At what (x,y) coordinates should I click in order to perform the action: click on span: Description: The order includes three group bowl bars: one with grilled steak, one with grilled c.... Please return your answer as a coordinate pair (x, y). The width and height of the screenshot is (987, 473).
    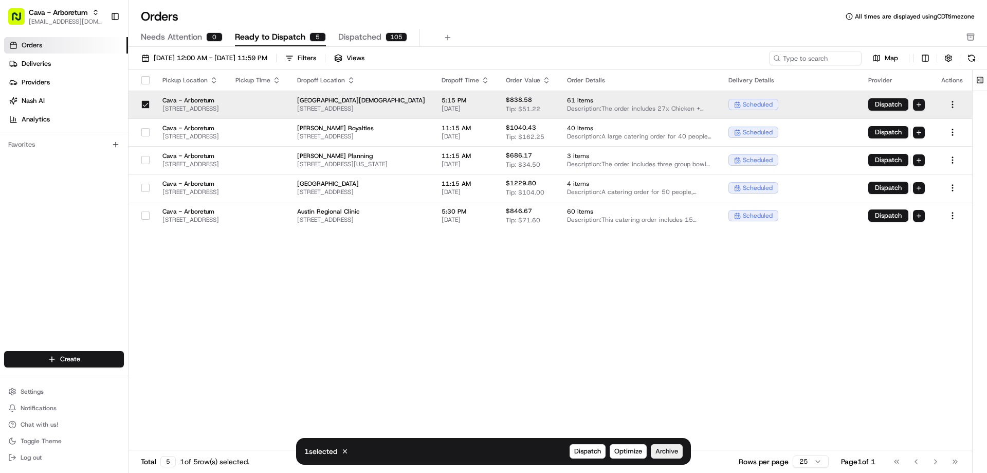
    Looking at the image, I should click on (640, 164).